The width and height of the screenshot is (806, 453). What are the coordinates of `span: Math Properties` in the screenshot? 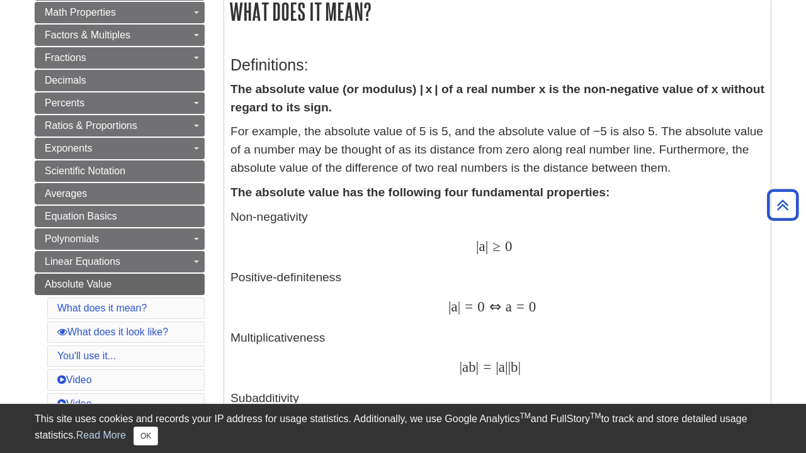 It's located at (80, 12).